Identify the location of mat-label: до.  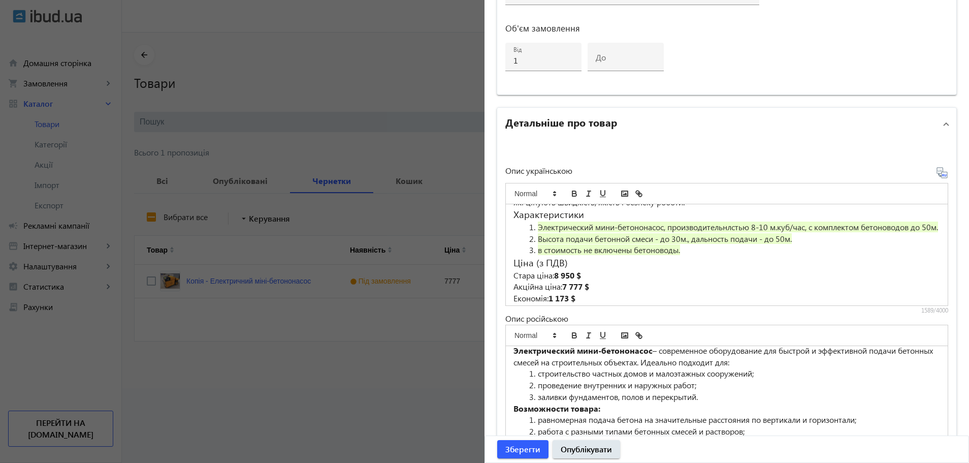
(601, 57).